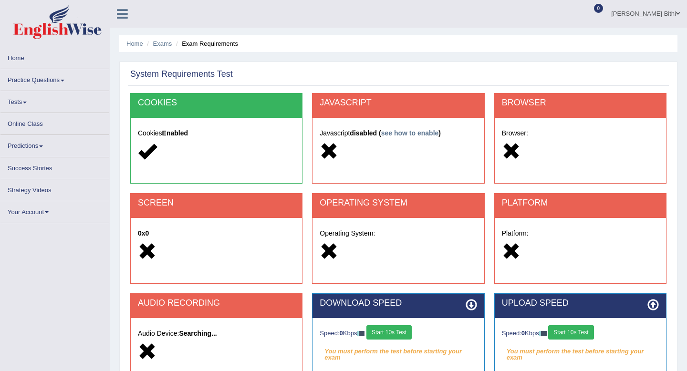  Describe the element at coordinates (175, 133) in the screenshot. I see `strong: Enabled` at that location.